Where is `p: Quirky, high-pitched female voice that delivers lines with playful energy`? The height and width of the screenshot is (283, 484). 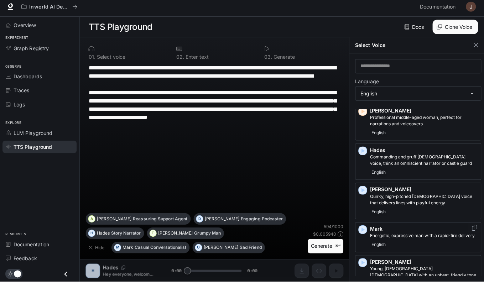
p: Quirky, high-pitched female voice that delivers lines with playful energy is located at coordinates (421, 201).